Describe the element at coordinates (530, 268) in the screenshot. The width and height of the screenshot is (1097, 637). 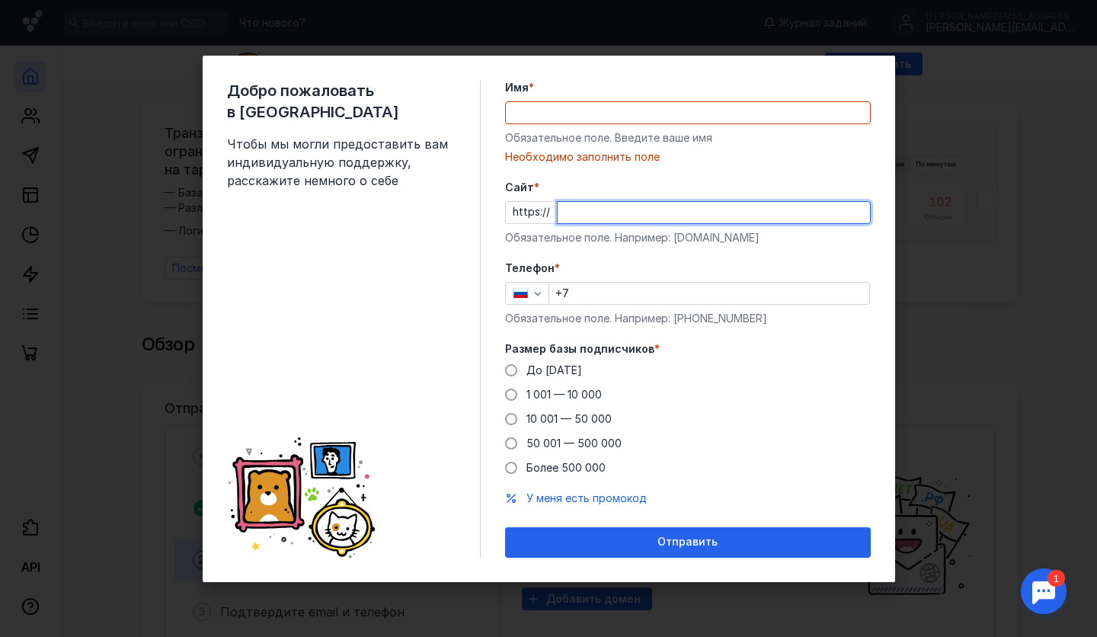
I see `span: Телефон` at that location.